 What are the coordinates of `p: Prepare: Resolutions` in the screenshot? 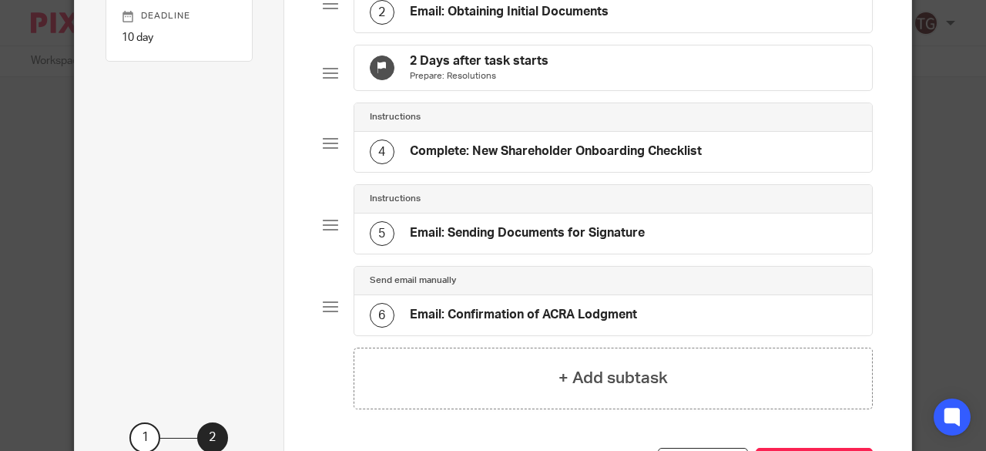 It's located at (479, 76).